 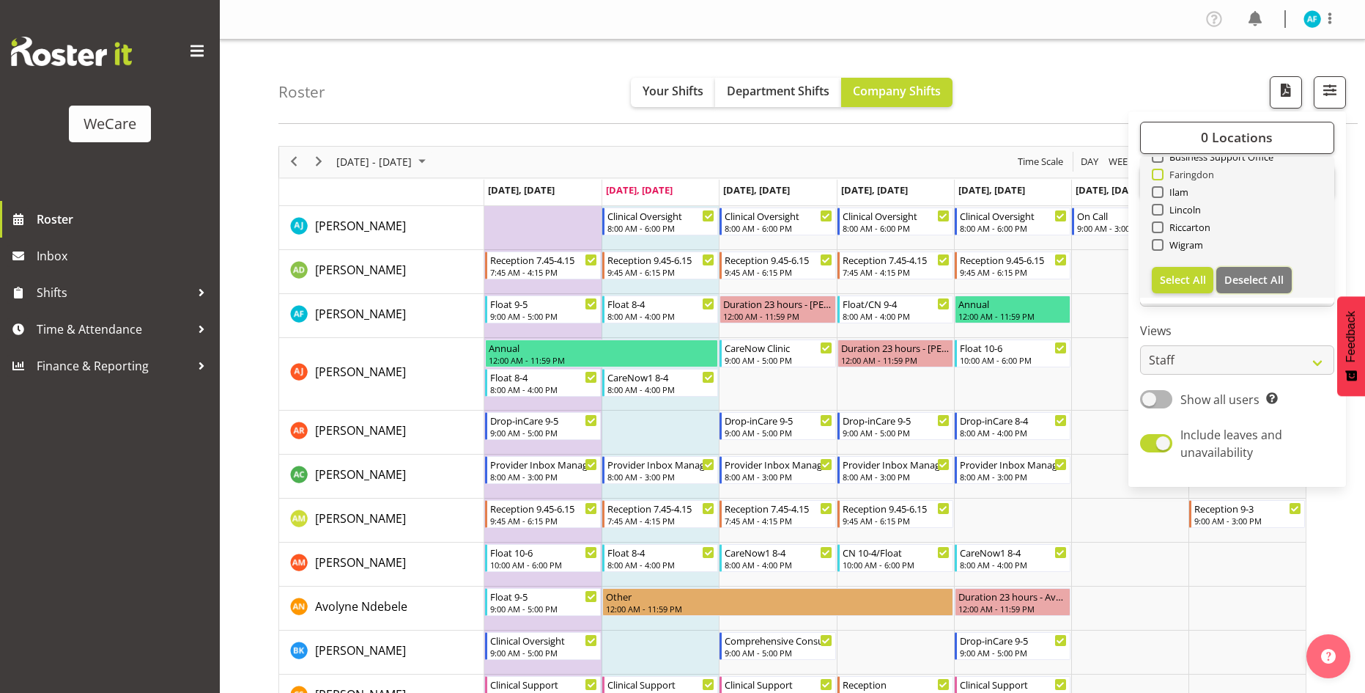 I want to click on div: Float 10-6, so click(x=1014, y=347).